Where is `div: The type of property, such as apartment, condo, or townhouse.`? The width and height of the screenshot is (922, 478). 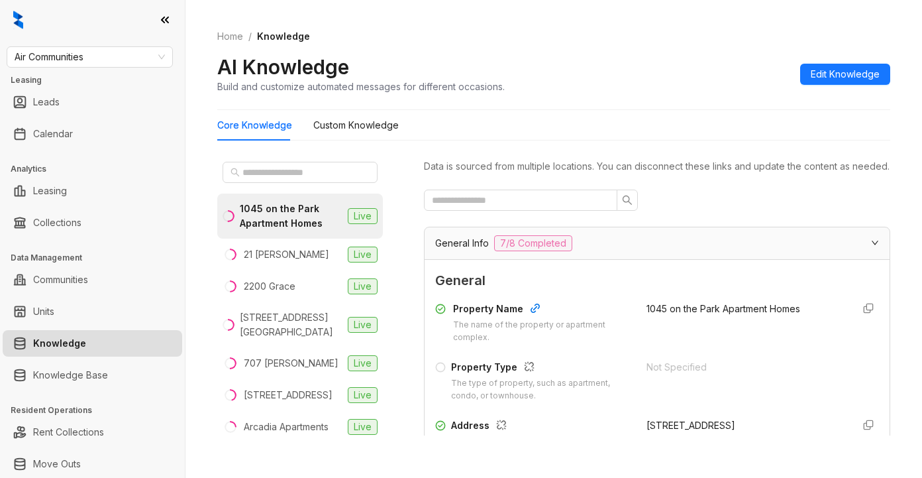
div: The type of property, such as apartment, condo, or townhouse. is located at coordinates (541, 390).